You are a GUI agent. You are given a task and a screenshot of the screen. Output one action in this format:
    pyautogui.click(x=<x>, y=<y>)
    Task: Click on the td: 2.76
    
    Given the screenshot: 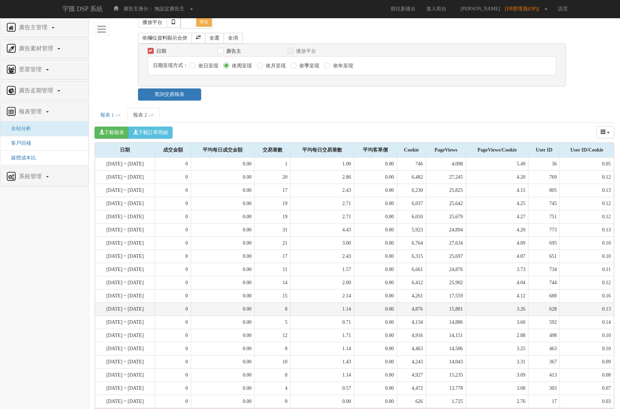 What is the action you would take?
    pyautogui.click(x=497, y=402)
    